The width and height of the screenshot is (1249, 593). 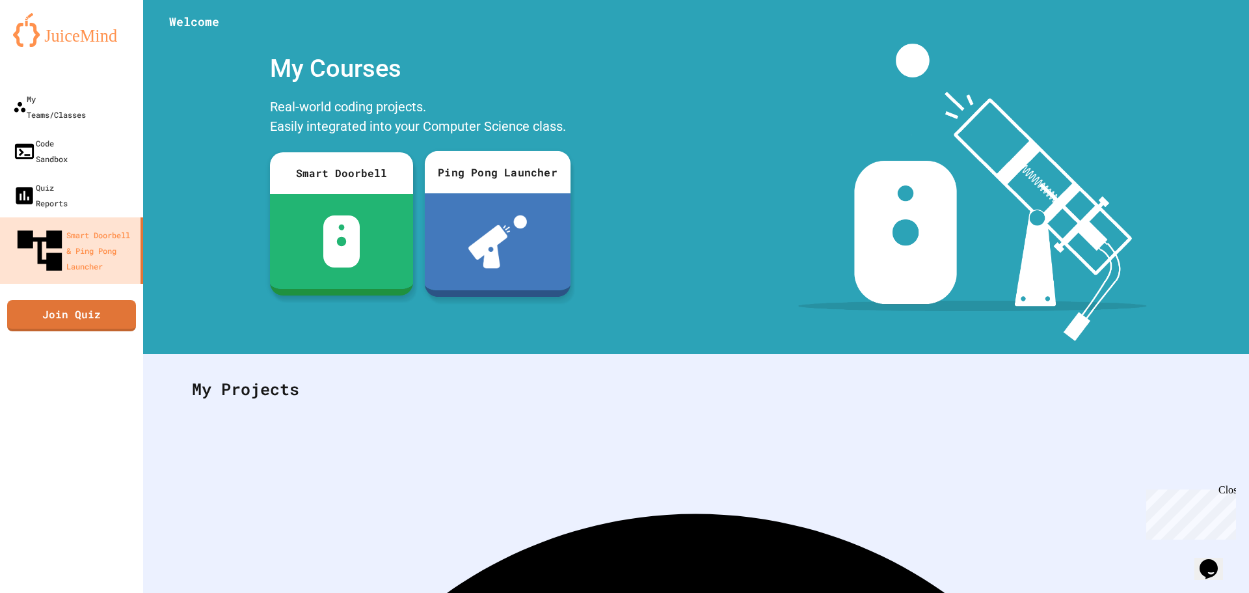 I want to click on div: My Projects, so click(x=696, y=389).